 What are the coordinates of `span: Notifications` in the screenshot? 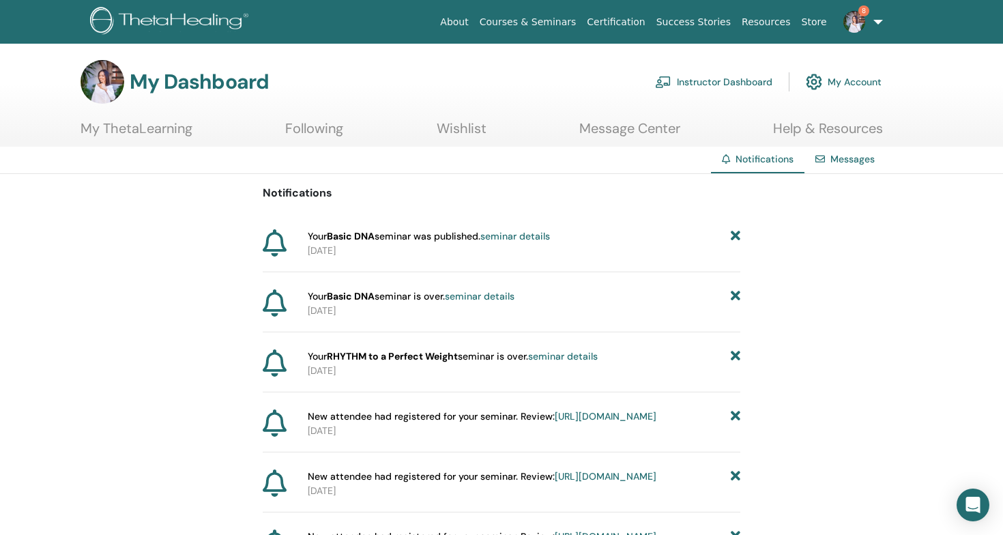 It's located at (764, 159).